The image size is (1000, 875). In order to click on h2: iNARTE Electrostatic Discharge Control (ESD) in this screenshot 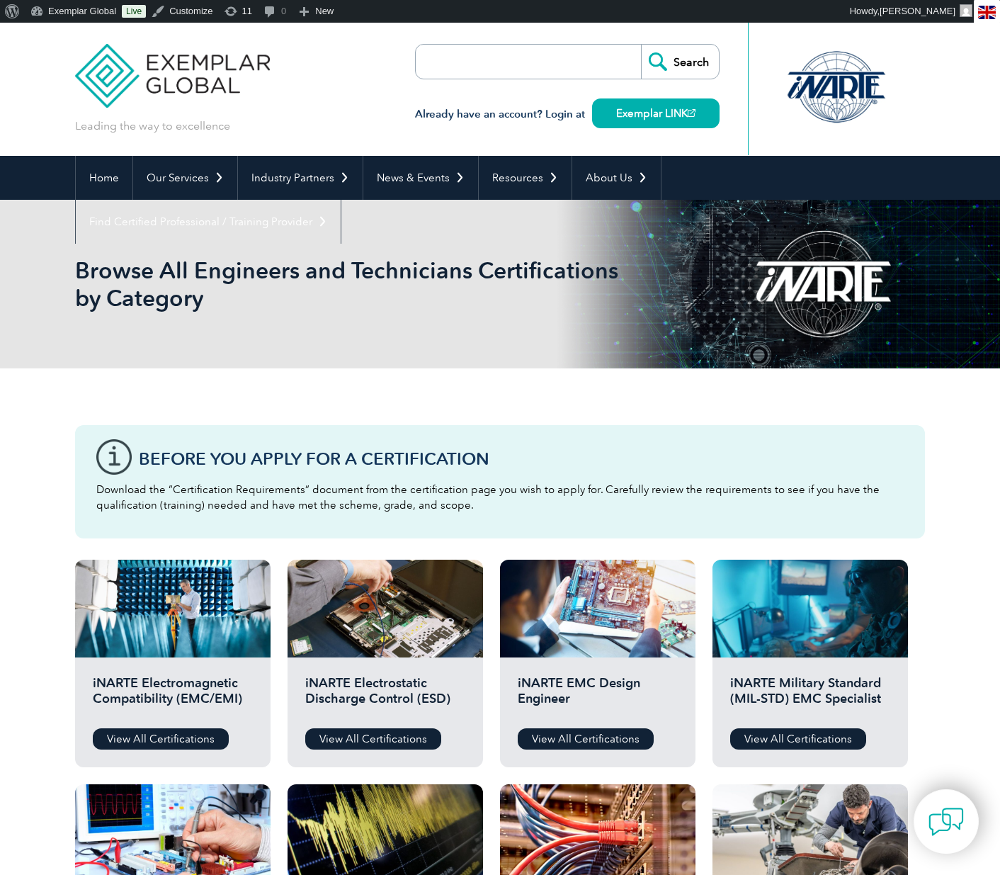, I will do `click(385, 696)`.